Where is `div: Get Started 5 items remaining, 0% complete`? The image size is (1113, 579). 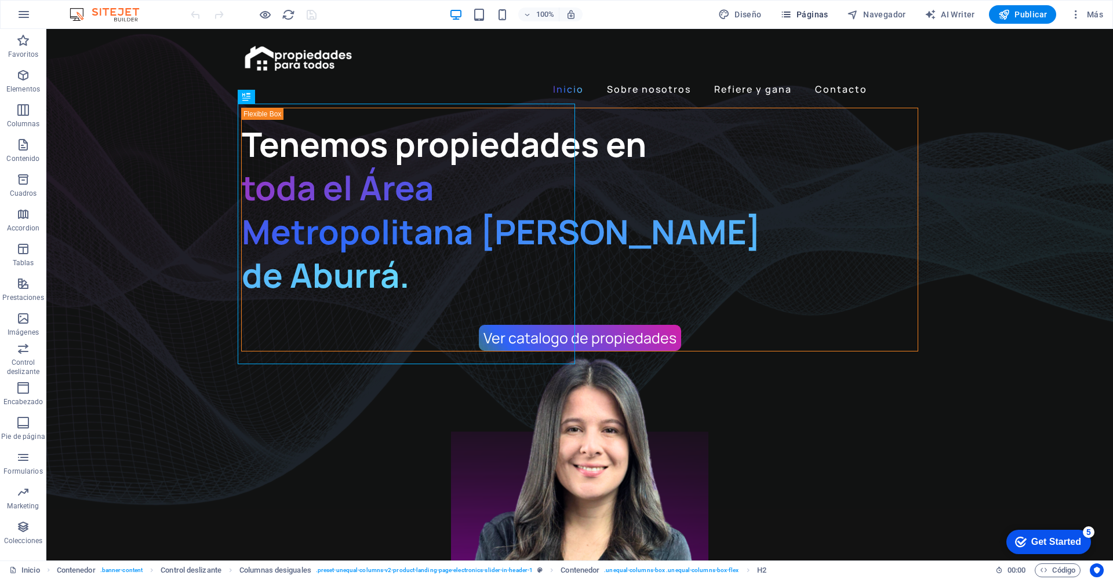
div: Get Started 5 items remaining, 0% complete is located at coordinates (52, 18).